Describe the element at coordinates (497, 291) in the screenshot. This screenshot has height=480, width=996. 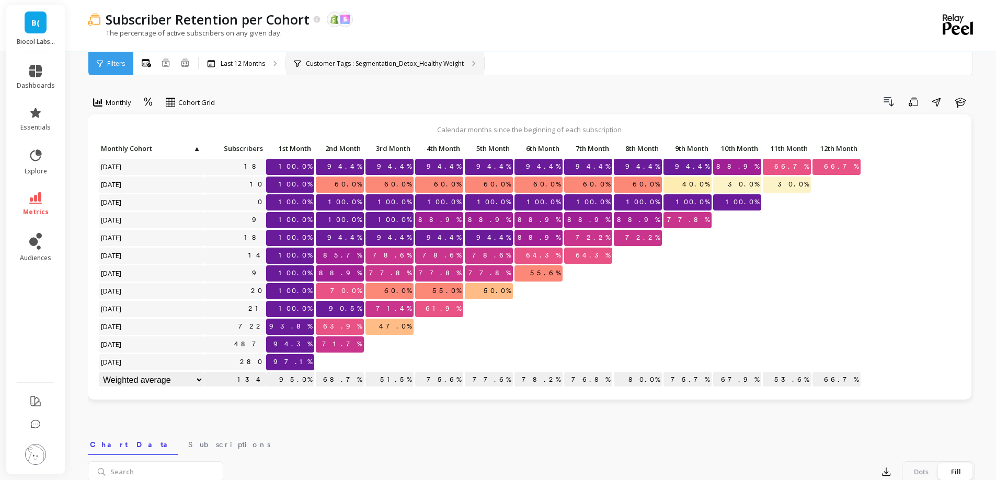
I see `span: 50.0%` at that location.